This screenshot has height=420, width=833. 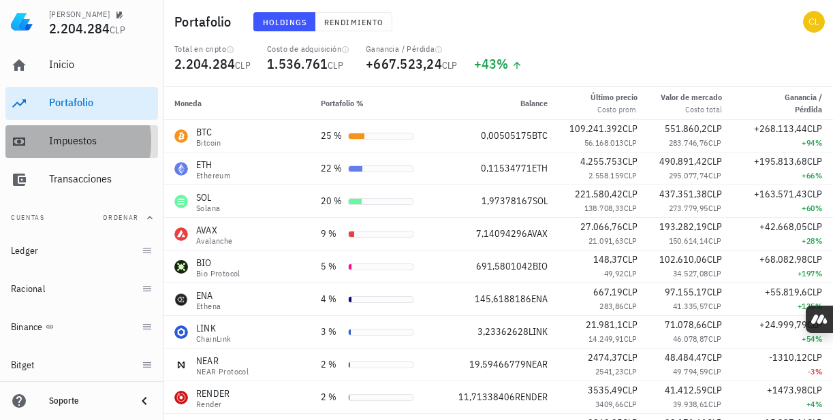 I want to click on div: +135, so click(x=783, y=307).